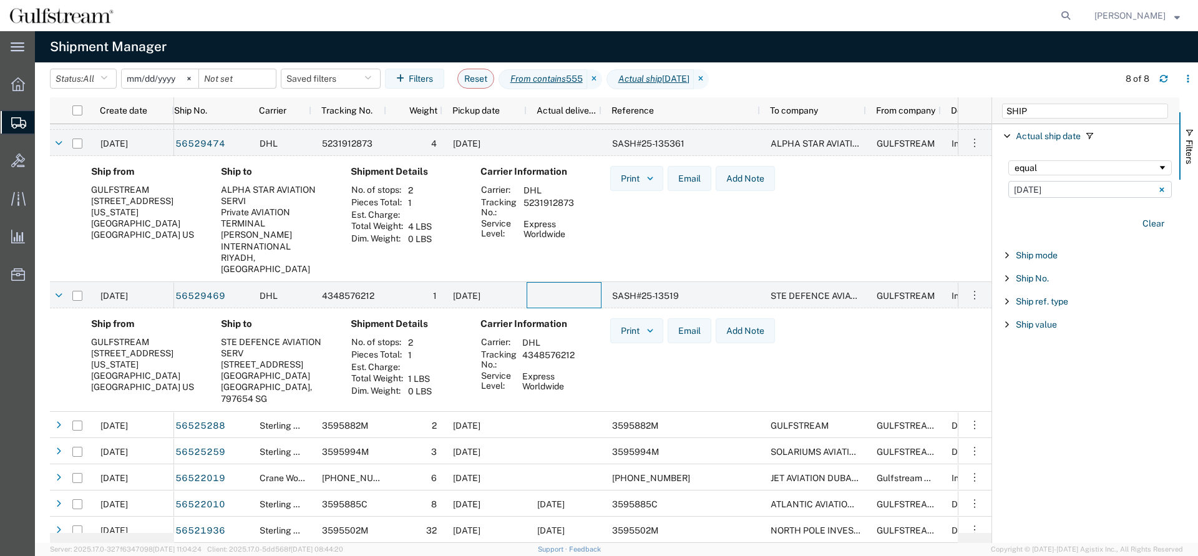 Image resolution: width=1198 pixels, height=556 pixels. What do you see at coordinates (640, 79) in the screenshot?
I see `i: Actual ship` at bounding box center [640, 79].